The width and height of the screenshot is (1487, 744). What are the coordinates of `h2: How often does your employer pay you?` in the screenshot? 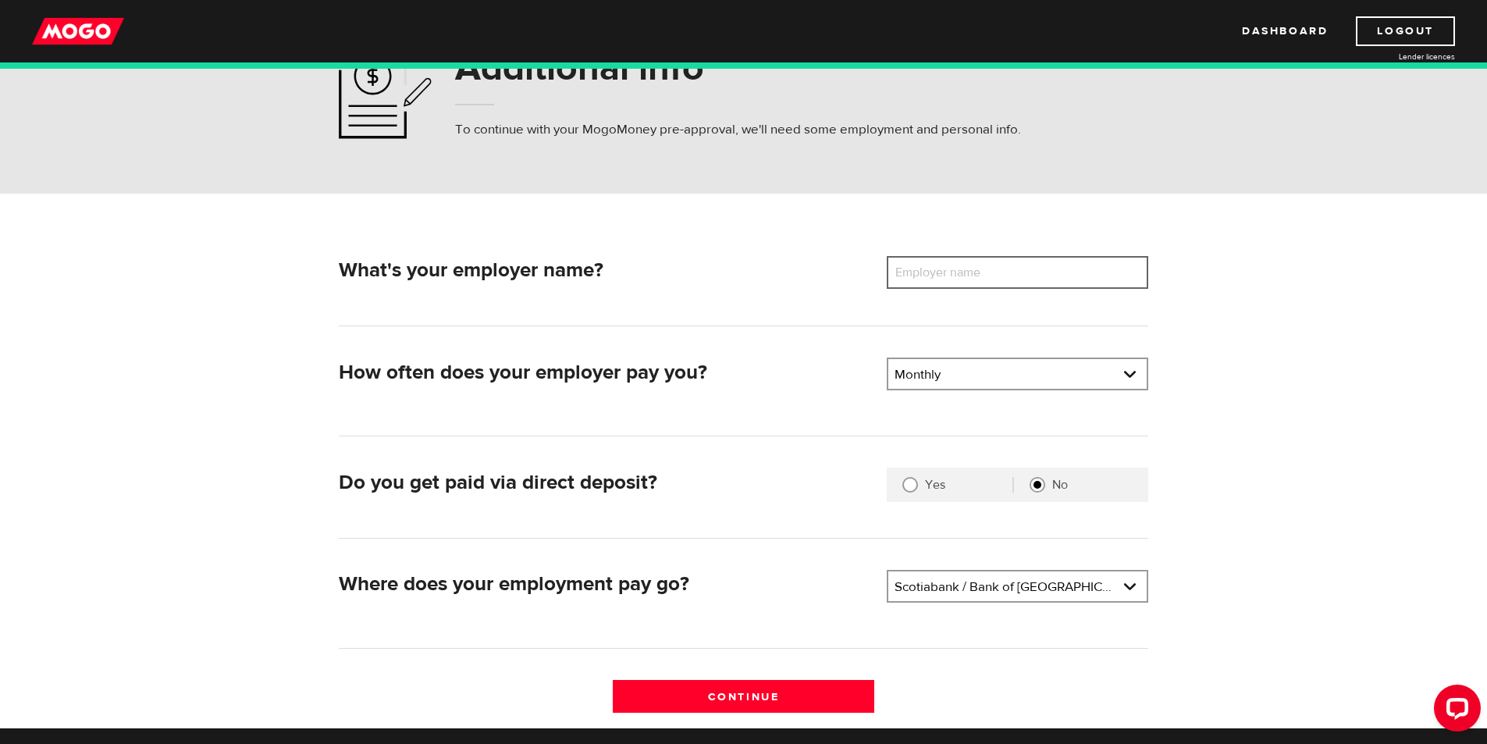 It's located at (606, 372).